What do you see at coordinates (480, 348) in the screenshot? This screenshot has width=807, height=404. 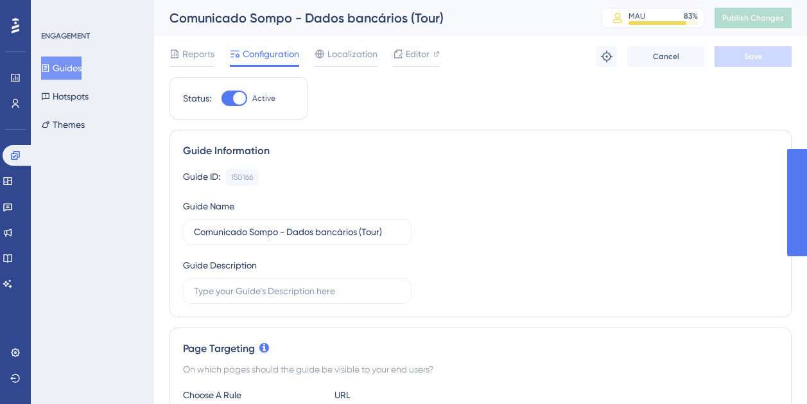 I see `div: Page Targeting` at bounding box center [480, 348].